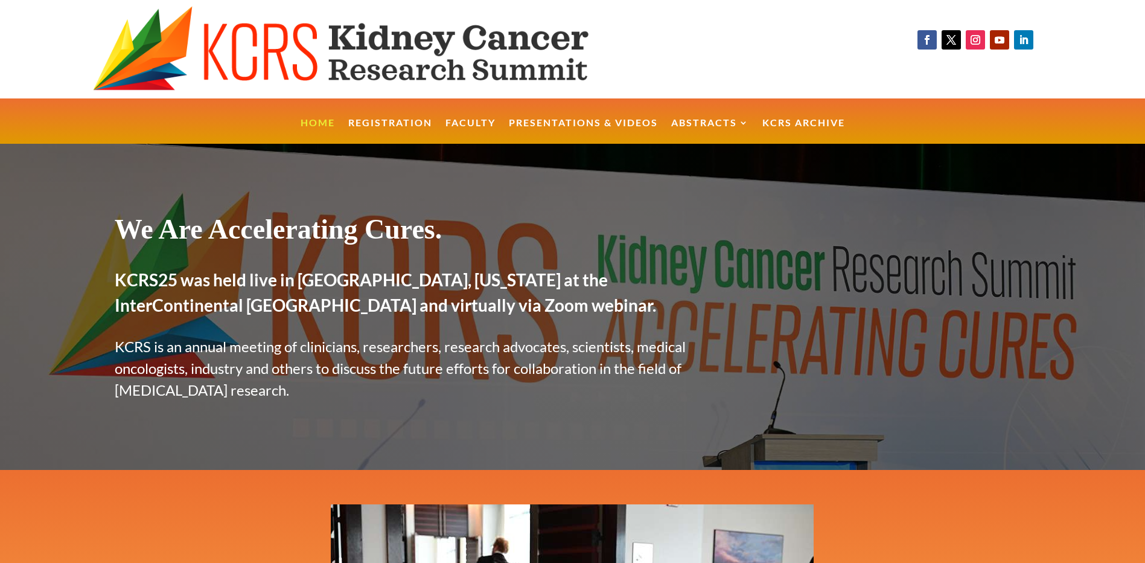 The width and height of the screenshot is (1145, 563). I want to click on a: Abstracts, so click(710, 131).